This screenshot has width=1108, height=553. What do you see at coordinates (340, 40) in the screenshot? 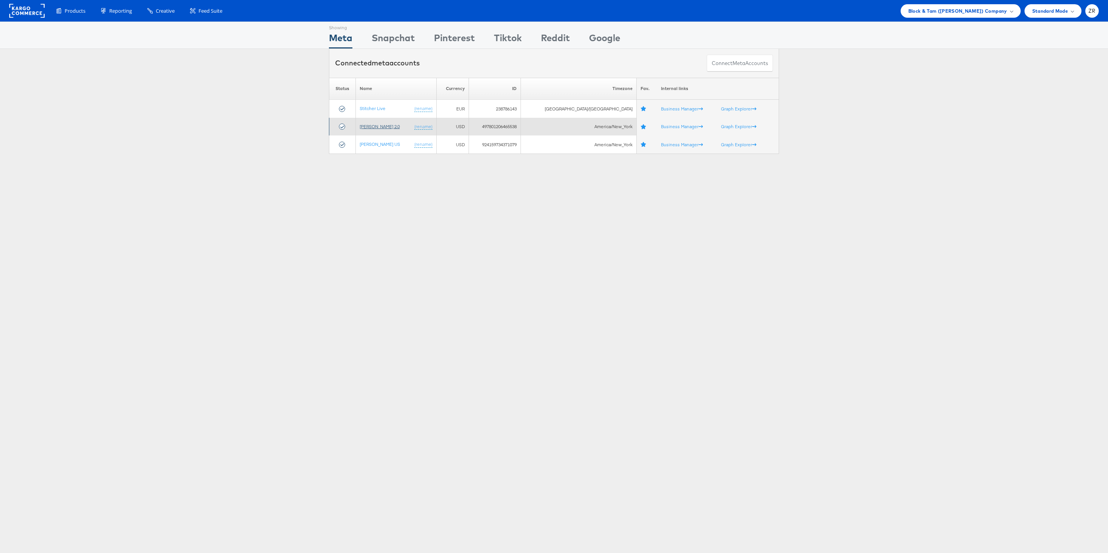
I see `div: Meta` at bounding box center [340, 40].